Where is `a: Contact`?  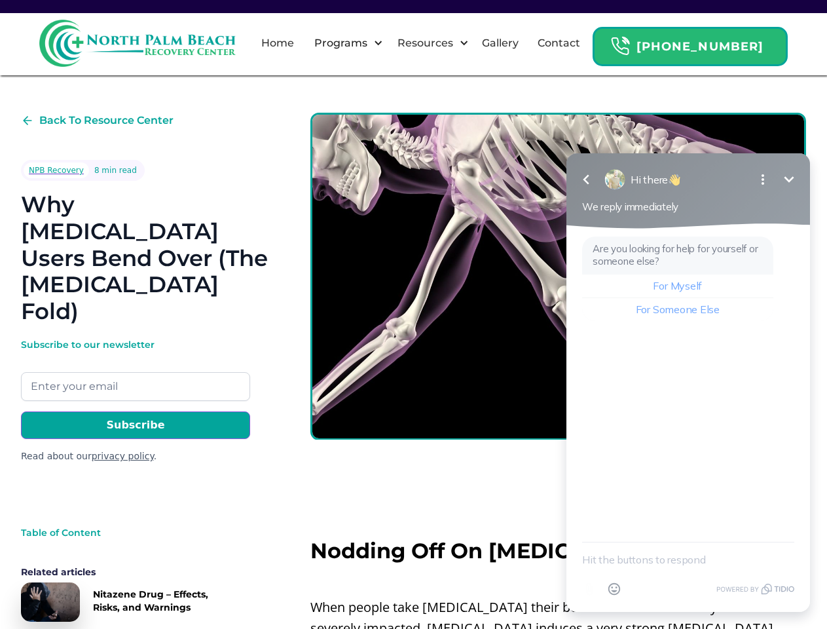
a: Contact is located at coordinates (559, 43).